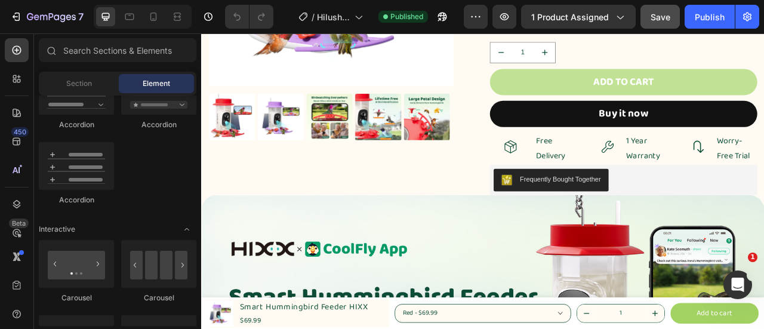 This screenshot has width=764, height=329. What do you see at coordinates (752, 257) in the screenshot?
I see `span: 1` at bounding box center [752, 257].